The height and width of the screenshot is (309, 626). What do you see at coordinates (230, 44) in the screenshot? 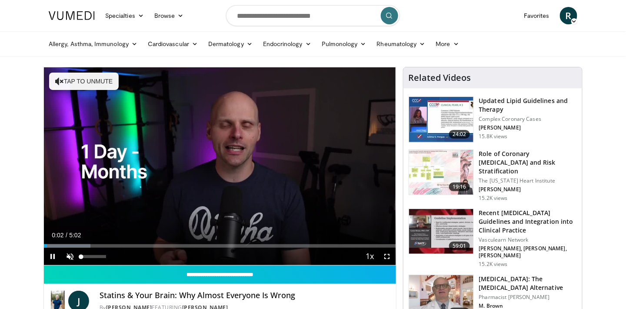
I see `a: Dermatology` at bounding box center [230, 44].